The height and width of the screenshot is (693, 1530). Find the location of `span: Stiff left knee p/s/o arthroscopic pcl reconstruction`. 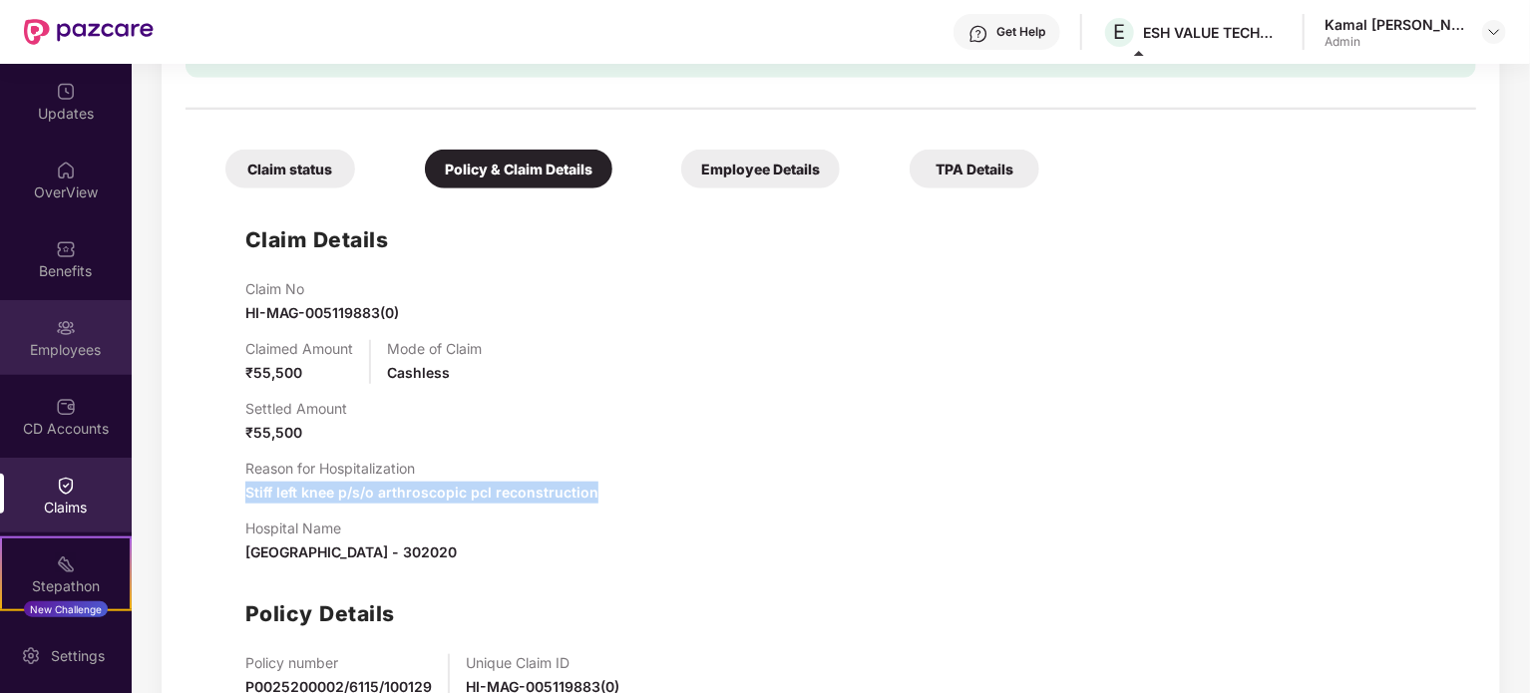

span: Stiff left knee p/s/o arthroscopic pcl reconstruction is located at coordinates (422, 492).